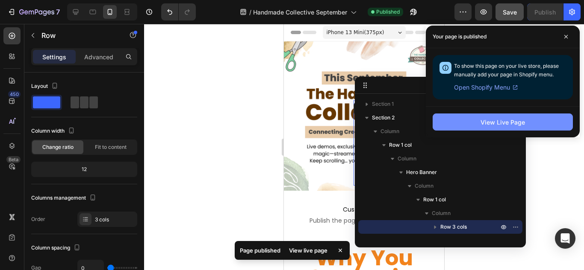 The image size is (584, 270). What do you see at coordinates (387, 12) in the screenshot?
I see `span: Published` at bounding box center [387, 12].